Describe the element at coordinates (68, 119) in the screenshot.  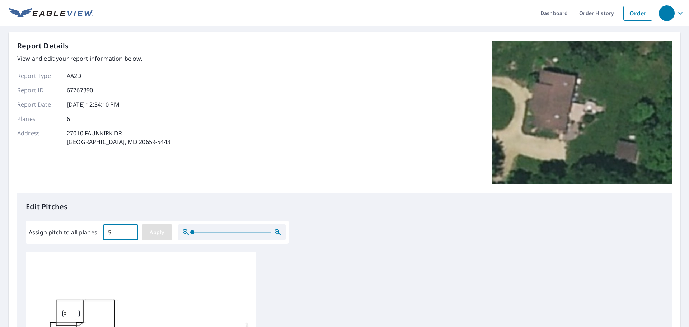
I see `p: 6` at that location.